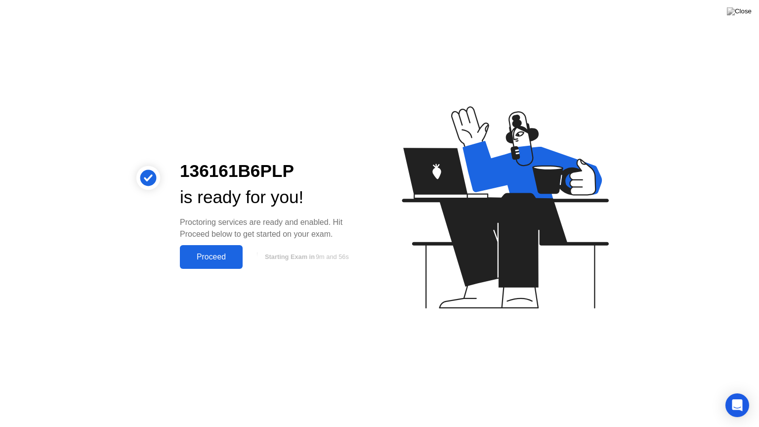 This screenshot has width=759, height=427. Describe the element at coordinates (211, 257) in the screenshot. I see `div: Proceed` at that location.